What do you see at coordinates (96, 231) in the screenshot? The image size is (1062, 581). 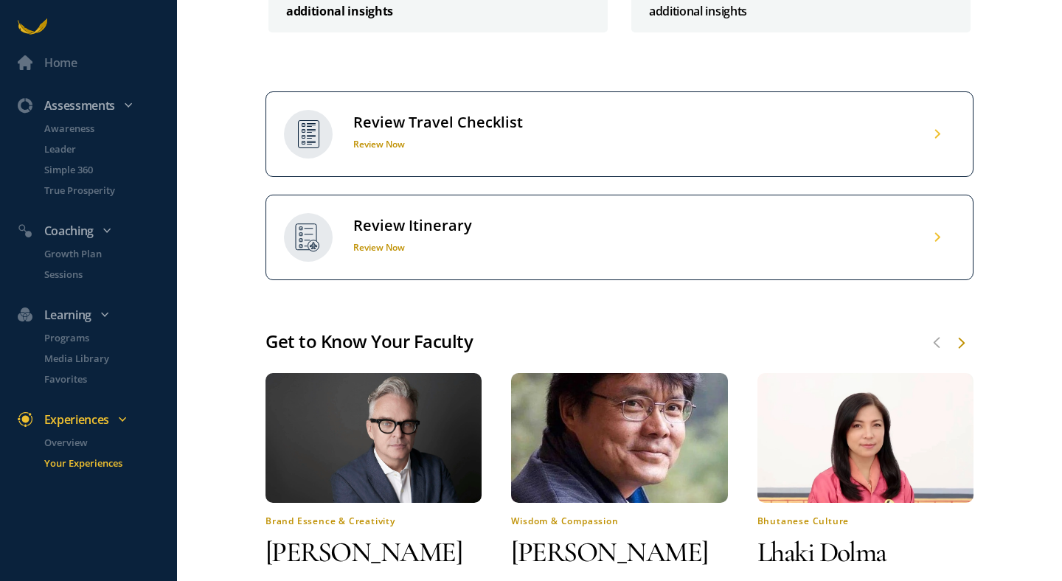 I see `div: Coaching` at bounding box center [96, 231].